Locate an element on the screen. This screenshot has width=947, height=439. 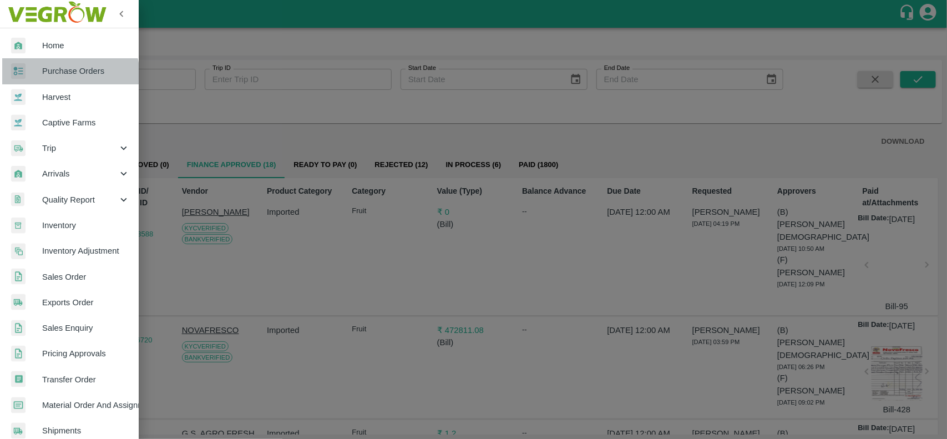
span: Transfer Order is located at coordinates (86, 379).